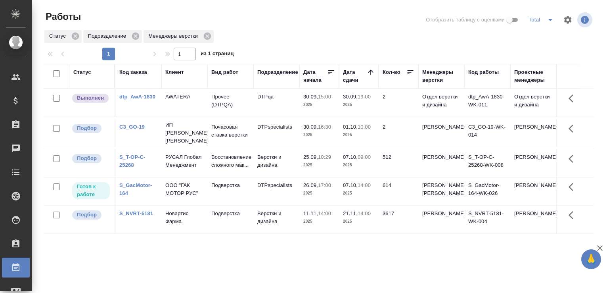 The height and width of the screenshot is (293, 609). Describe the element at coordinates (350, 157) in the screenshot. I see `p: 07.10,` at that location.